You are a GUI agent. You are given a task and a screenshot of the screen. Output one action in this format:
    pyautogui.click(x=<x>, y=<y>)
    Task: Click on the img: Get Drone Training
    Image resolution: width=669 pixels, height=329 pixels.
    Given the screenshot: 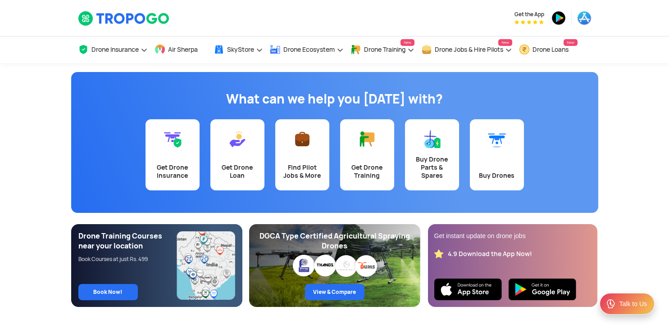 What is the action you would take?
    pyautogui.click(x=367, y=139)
    